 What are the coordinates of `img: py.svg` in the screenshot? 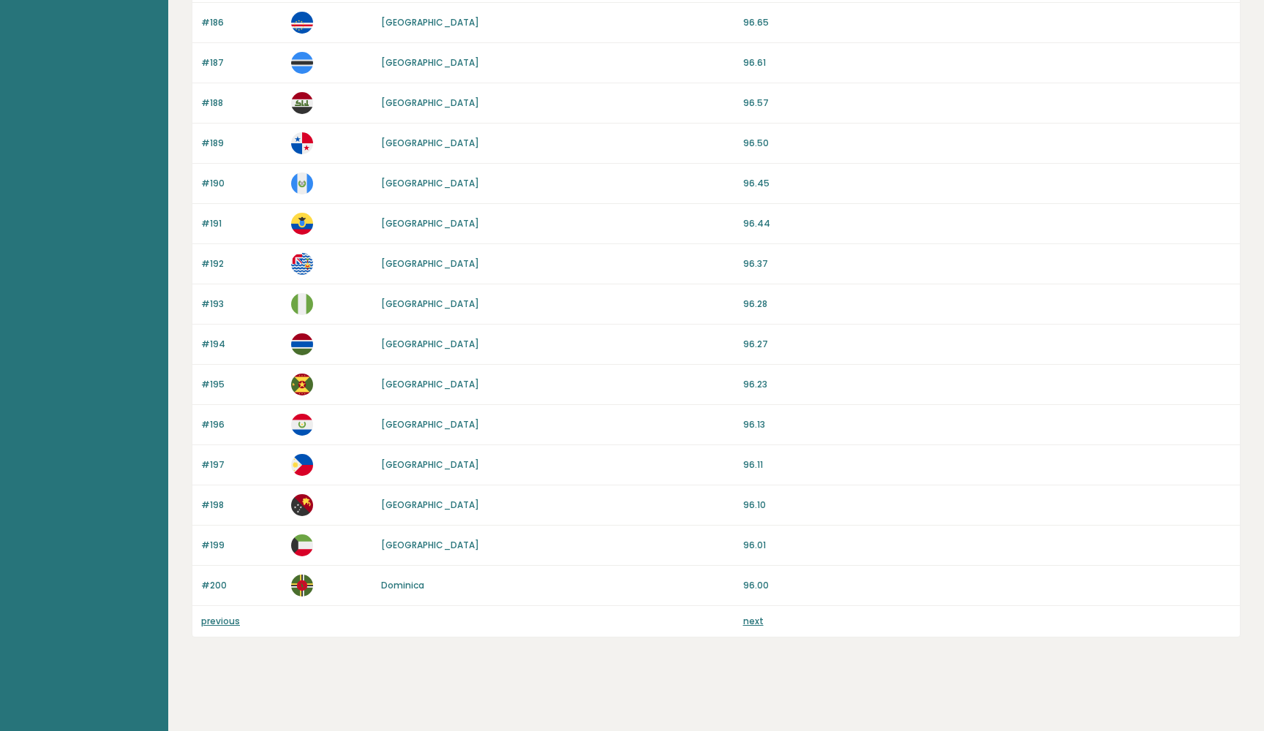 It's located at (302, 425).